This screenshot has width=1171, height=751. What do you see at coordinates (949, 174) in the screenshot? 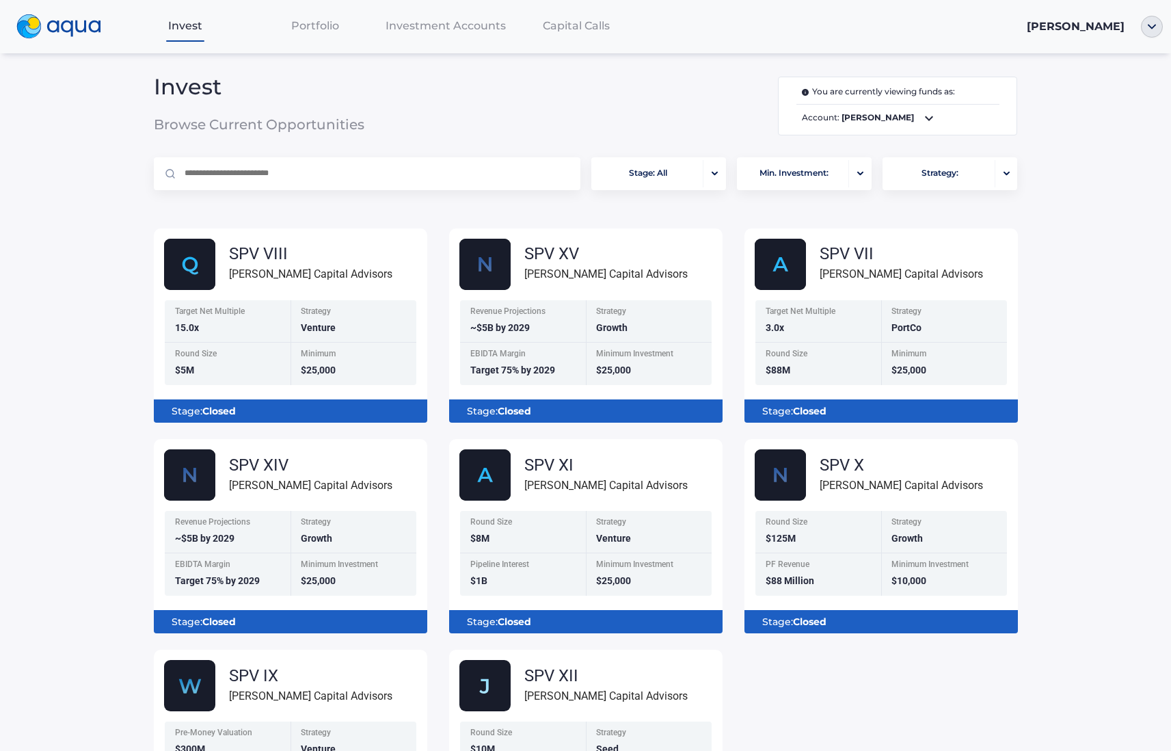
I see `button: Strategy:portfolio-arrow` at bounding box center [949, 174].